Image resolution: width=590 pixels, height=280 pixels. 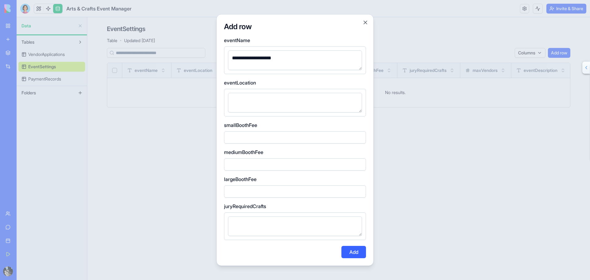 What do you see at coordinates (295, 27) in the screenshot?
I see `h2: Add row` at bounding box center [295, 27].